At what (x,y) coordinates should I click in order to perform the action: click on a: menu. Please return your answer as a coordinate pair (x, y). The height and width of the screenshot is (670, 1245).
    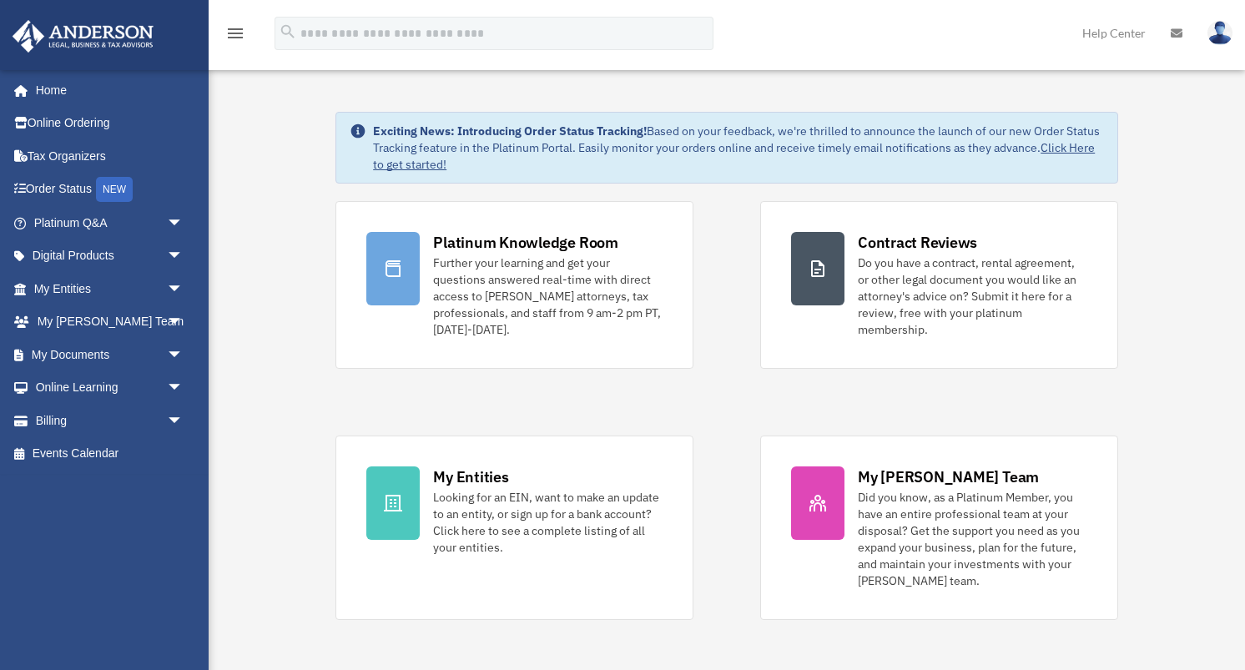
    Looking at the image, I should click on (235, 36).